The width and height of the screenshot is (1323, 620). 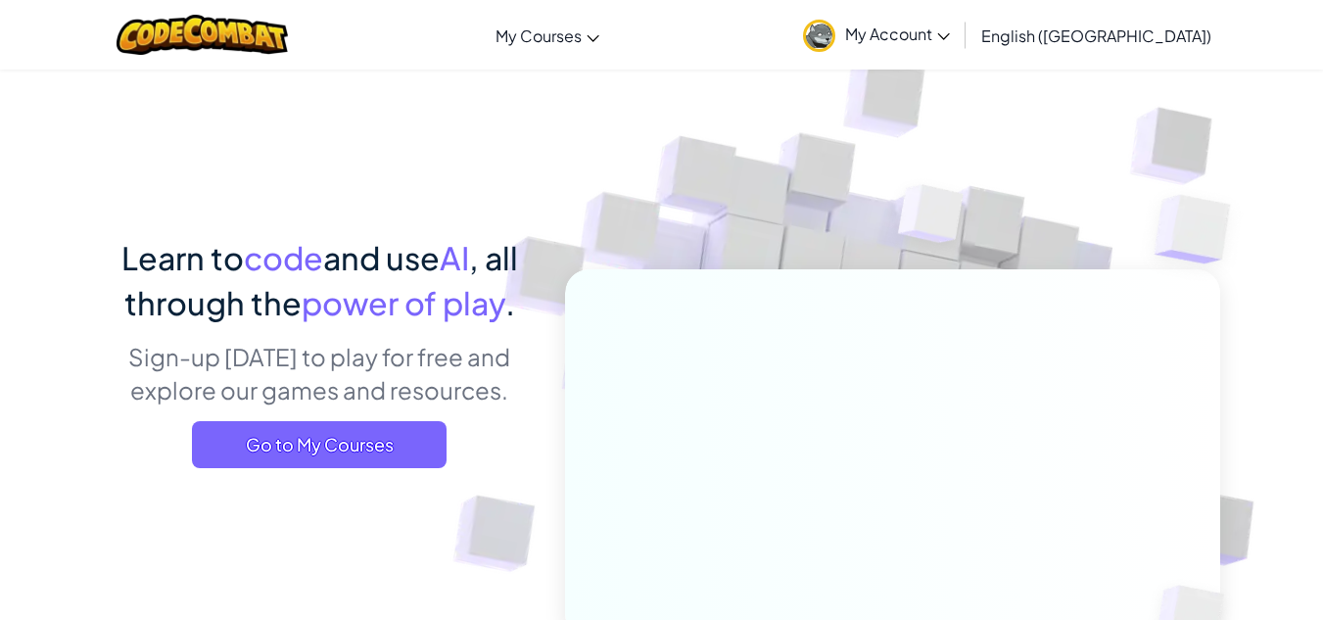 What do you see at coordinates (182, 258) in the screenshot?
I see `span: Learn to` at bounding box center [182, 258].